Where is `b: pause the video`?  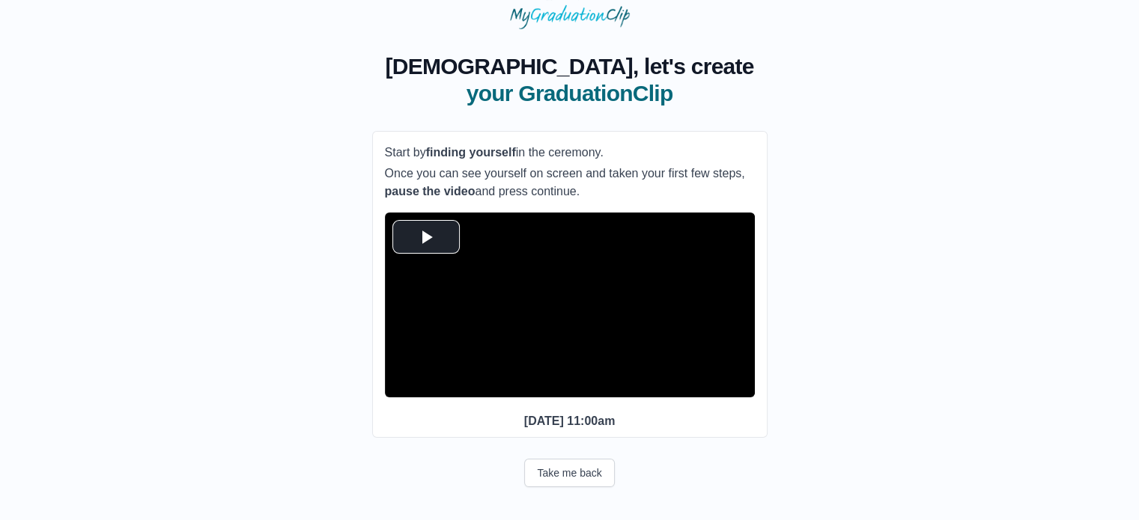
b: pause the video is located at coordinates (430, 191).